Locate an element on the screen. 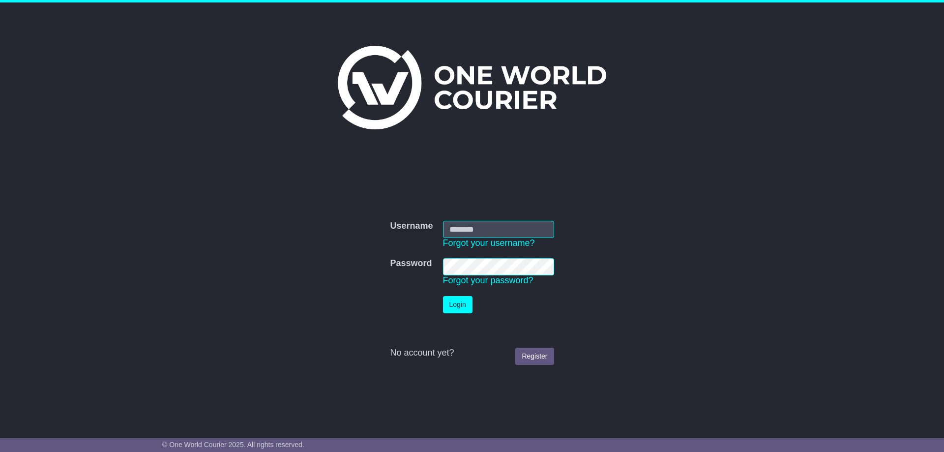  a: Forgot your password? is located at coordinates (488, 280).